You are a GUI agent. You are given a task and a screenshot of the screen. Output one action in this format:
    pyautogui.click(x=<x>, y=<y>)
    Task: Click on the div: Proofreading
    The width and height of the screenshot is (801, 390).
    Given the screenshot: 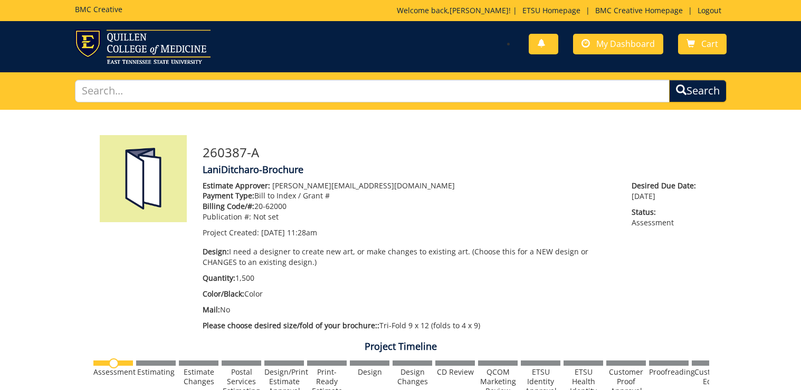 What is the action you would take?
    pyautogui.click(x=668, y=372)
    